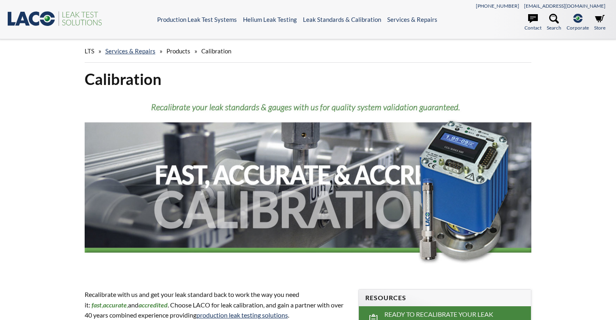 Image resolution: width=616 pixels, height=320 pixels. What do you see at coordinates (308, 79) in the screenshot?
I see `h1: Calibration` at bounding box center [308, 79].